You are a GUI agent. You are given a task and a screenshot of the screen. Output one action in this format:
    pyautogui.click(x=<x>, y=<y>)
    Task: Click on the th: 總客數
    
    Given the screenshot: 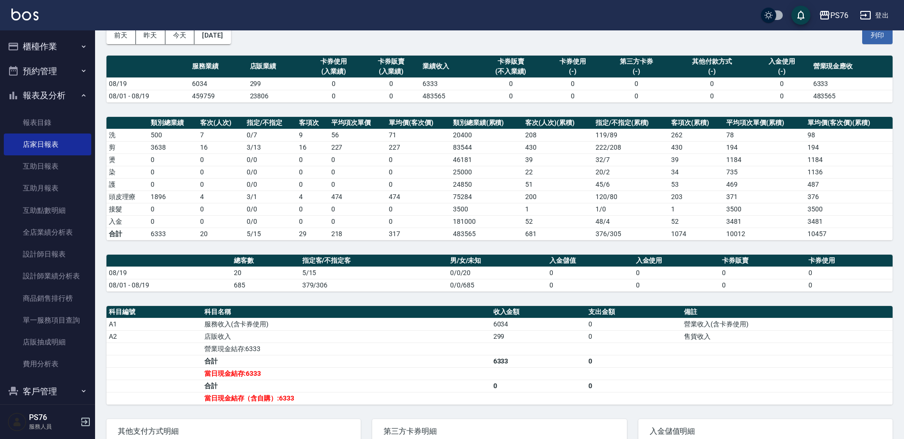 What is the action you would take?
    pyautogui.click(x=265, y=261)
    